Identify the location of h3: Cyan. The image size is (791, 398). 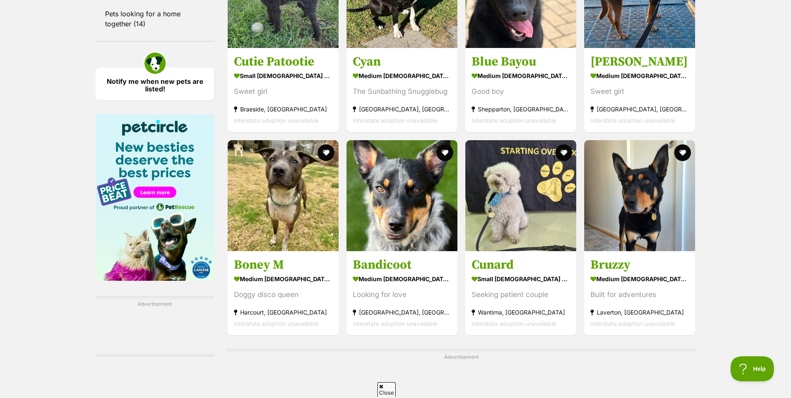
(402, 62).